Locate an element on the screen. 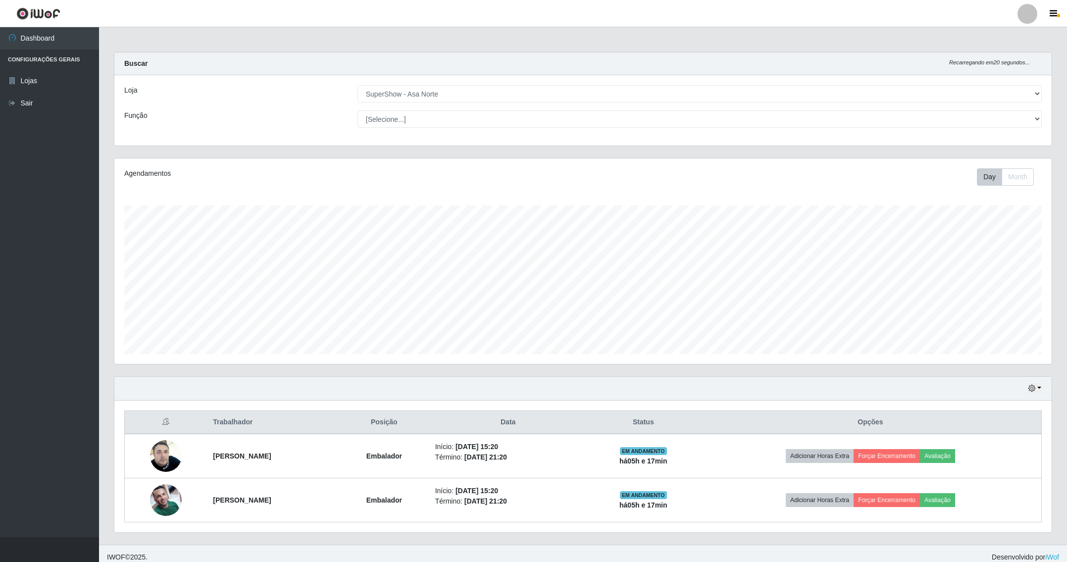 This screenshot has height=562, width=1067. label: Função is located at coordinates (136, 115).